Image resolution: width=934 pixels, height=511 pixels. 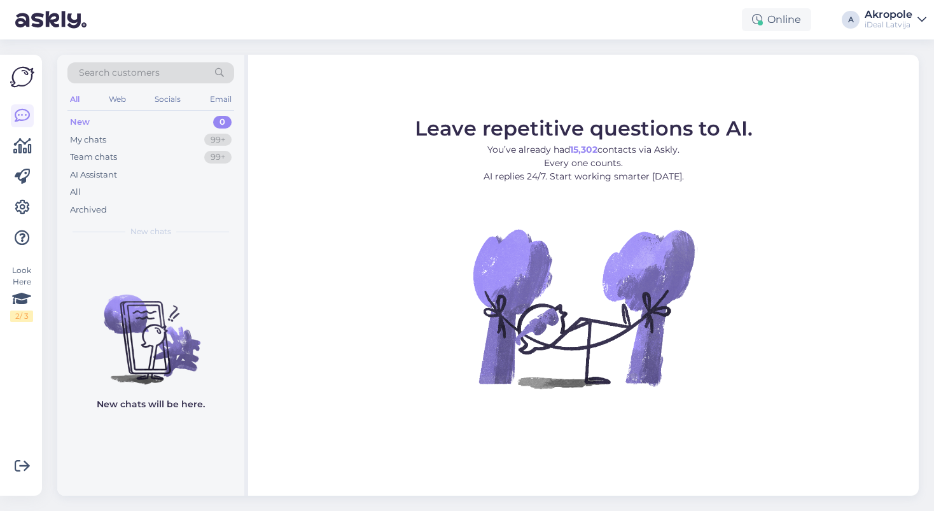 What do you see at coordinates (22, 293) in the screenshot?
I see `div: Look Here` at bounding box center [22, 293].